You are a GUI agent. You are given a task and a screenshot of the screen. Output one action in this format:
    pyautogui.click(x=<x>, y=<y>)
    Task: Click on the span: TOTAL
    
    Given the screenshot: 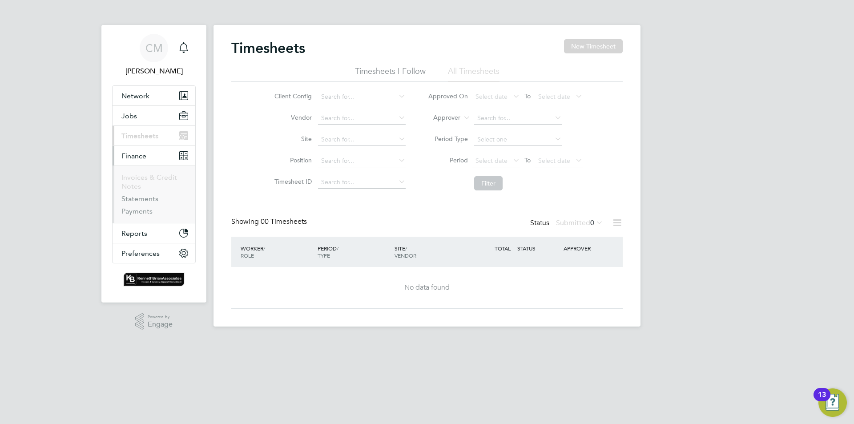 What is the action you would take?
    pyautogui.click(x=502, y=248)
    